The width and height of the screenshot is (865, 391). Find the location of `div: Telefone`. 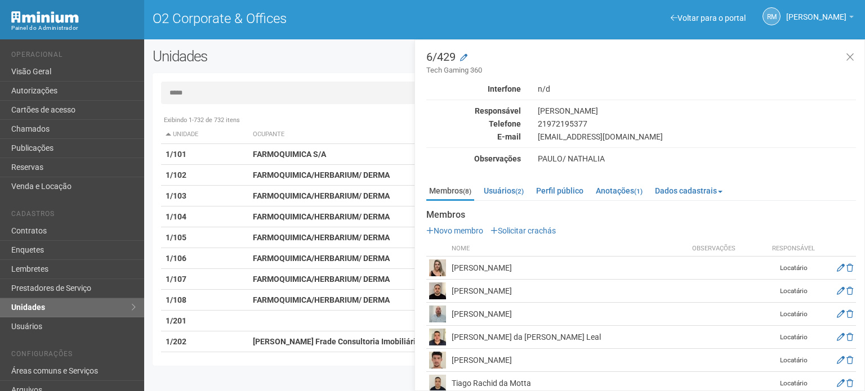

div: Telefone is located at coordinates (474, 124).